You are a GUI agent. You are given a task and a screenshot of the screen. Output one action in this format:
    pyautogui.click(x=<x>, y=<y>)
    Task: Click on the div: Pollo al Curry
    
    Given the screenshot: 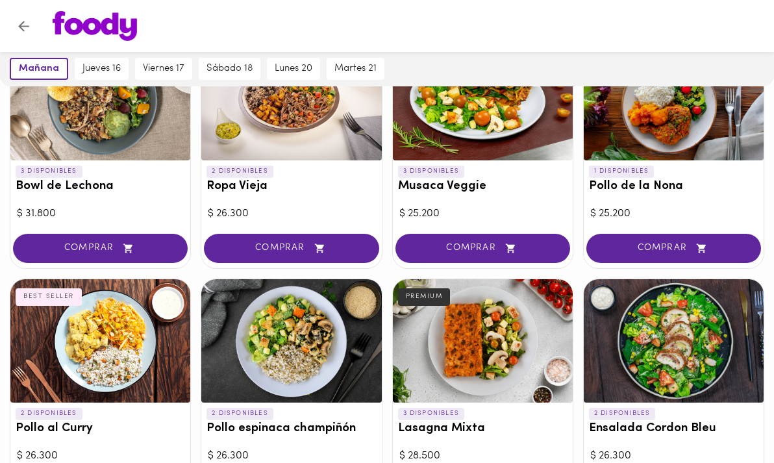 What is the action you would take?
    pyautogui.click(x=100, y=341)
    